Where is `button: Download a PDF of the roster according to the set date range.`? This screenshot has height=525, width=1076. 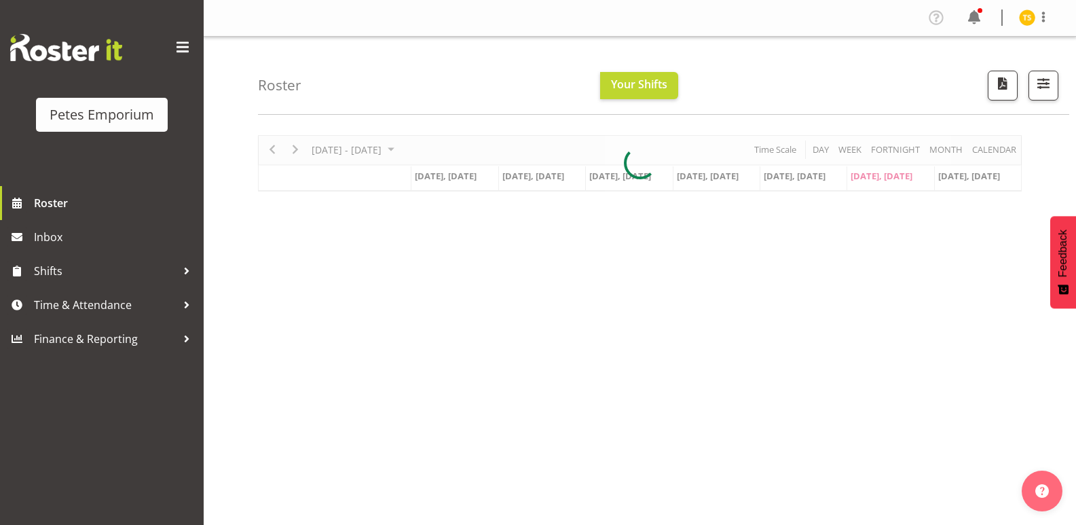 button: Download a PDF of the roster according to the set date range. is located at coordinates (1002, 86).